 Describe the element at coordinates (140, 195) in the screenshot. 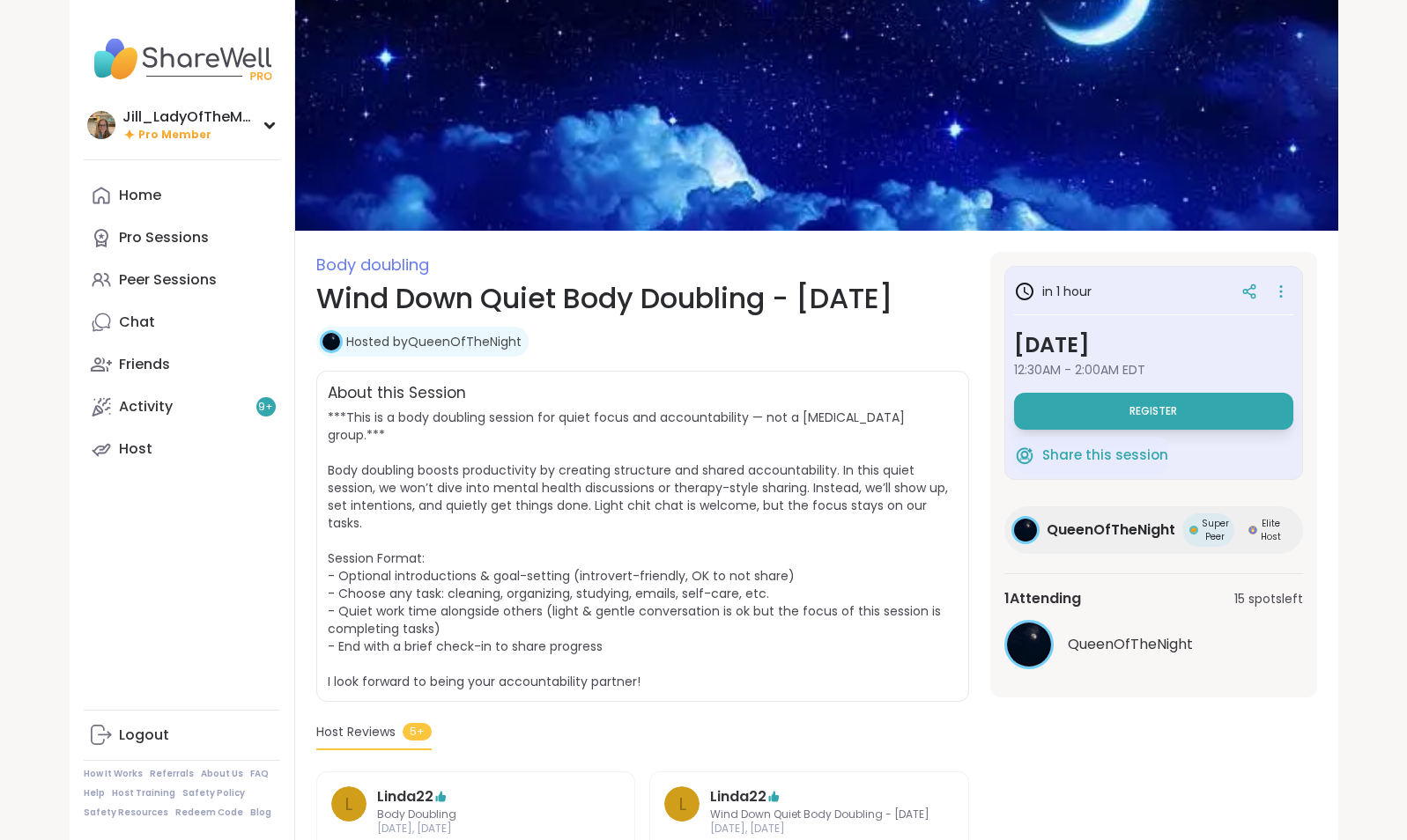

I see `div: Home` at that location.